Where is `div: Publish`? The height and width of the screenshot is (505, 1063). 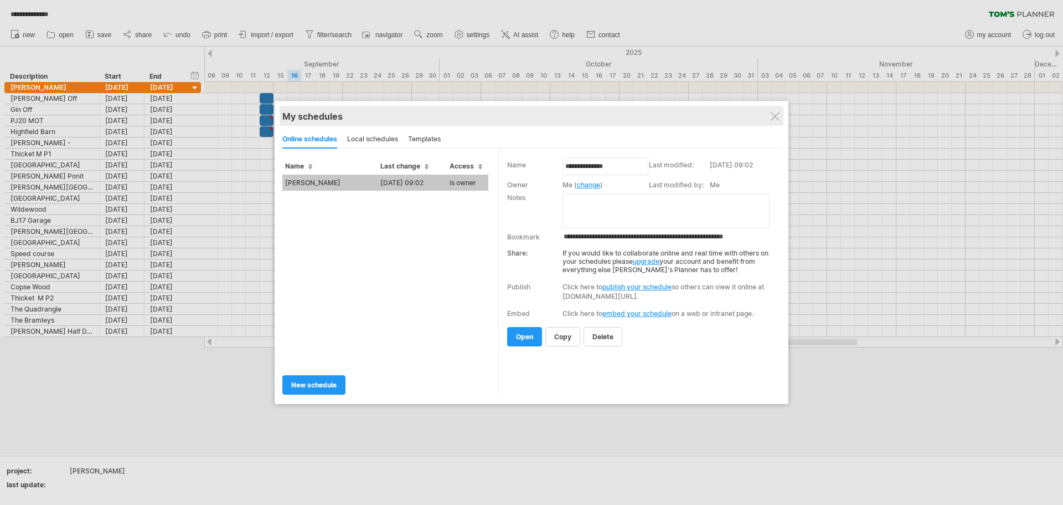 div: Publish is located at coordinates (519, 286).